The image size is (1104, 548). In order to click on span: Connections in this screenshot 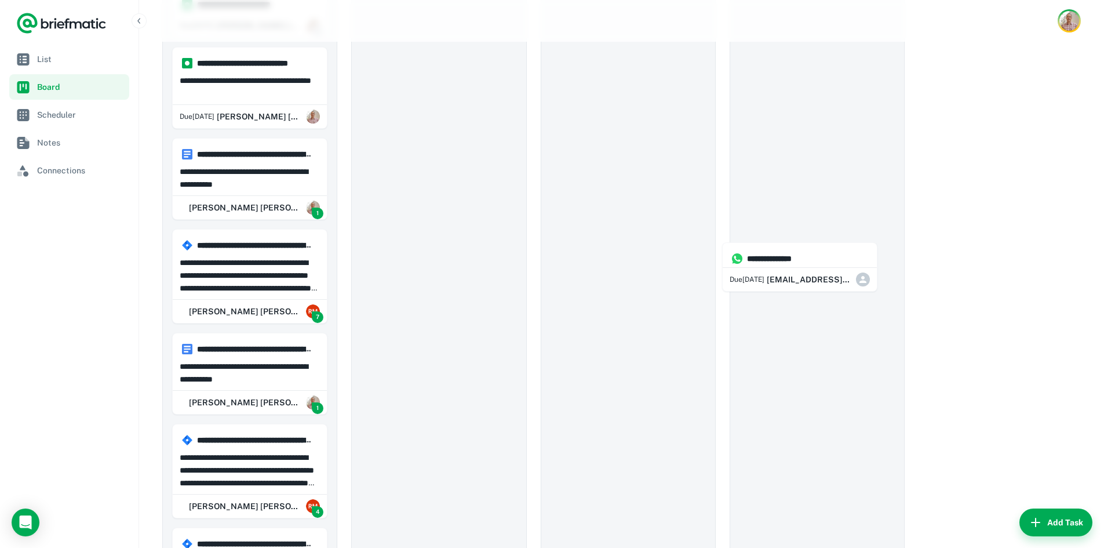, I will do `click(81, 170)`.